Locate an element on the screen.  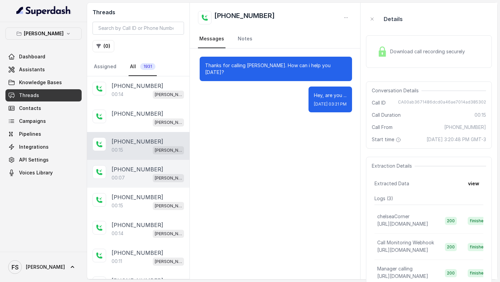
p: Hey, are you ... is located at coordinates (330, 95).